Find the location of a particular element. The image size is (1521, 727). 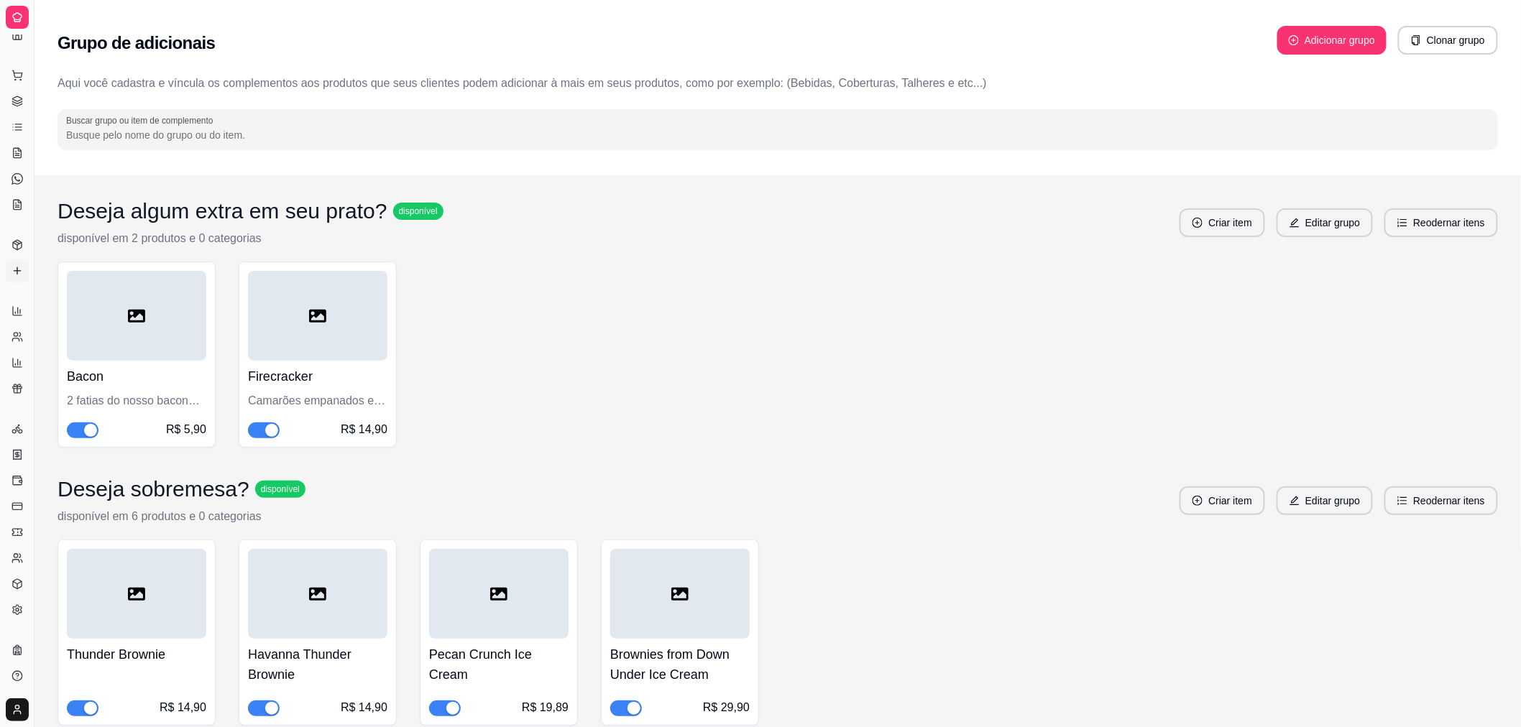

h3: Deseja sobremesa? is located at coordinates (153, 489).